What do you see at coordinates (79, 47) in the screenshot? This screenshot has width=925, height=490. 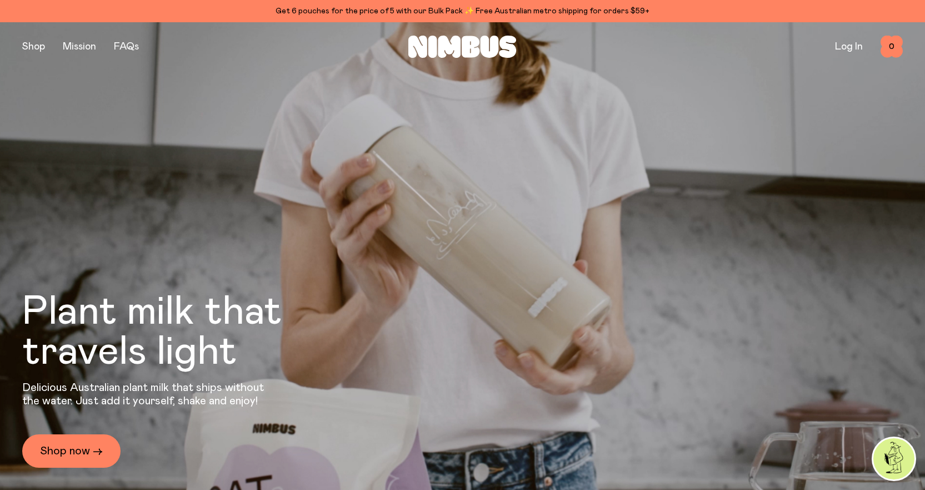 I see `a: Mission` at bounding box center [79, 47].